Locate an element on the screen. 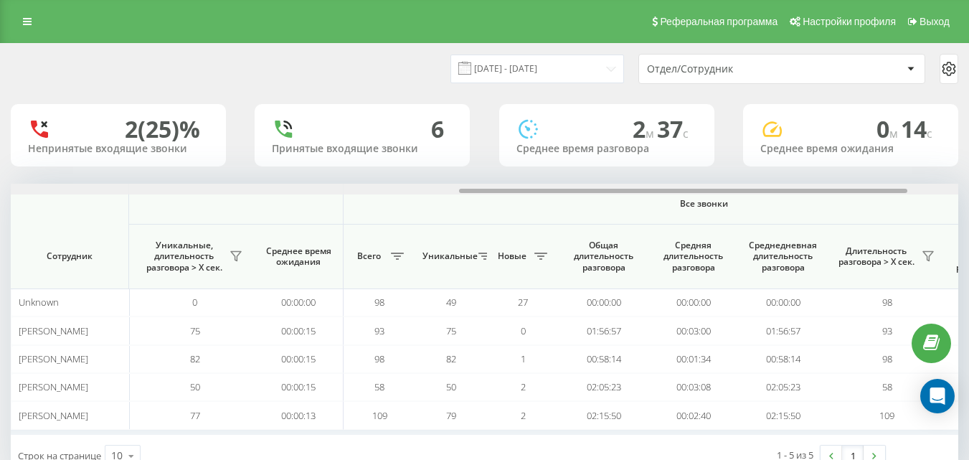  span: Unknown is located at coordinates (39, 302).